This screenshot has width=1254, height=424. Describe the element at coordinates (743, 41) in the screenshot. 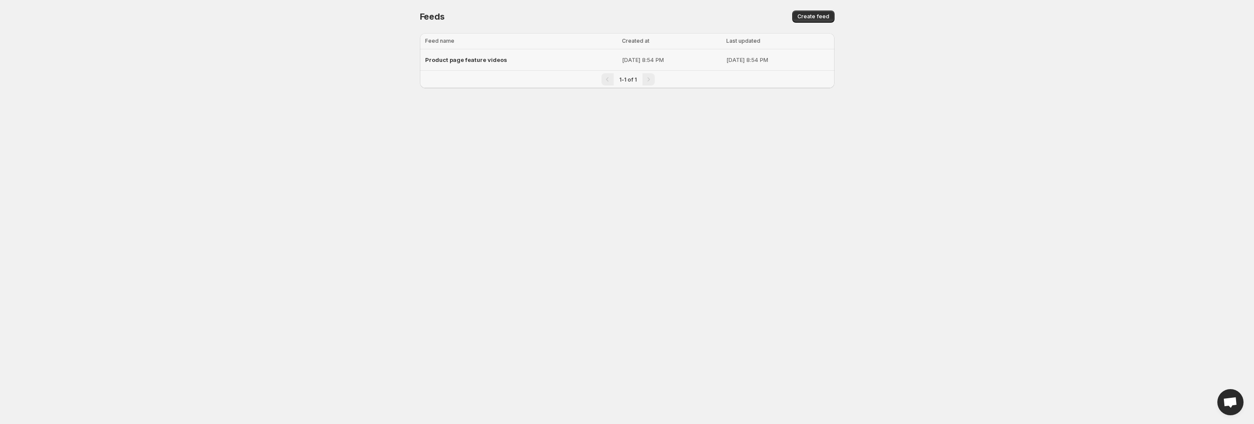

I see `span: Last updated` at that location.